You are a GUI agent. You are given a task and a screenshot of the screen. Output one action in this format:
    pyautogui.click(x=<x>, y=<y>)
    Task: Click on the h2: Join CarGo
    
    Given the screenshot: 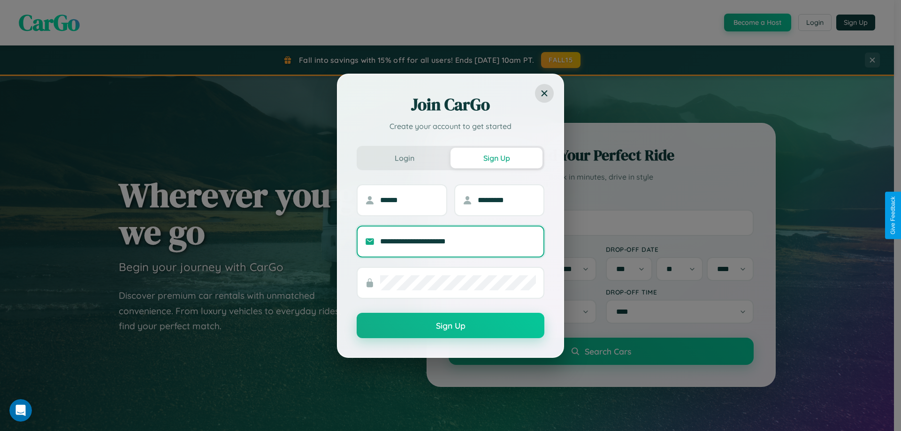 What is the action you would take?
    pyautogui.click(x=451, y=105)
    